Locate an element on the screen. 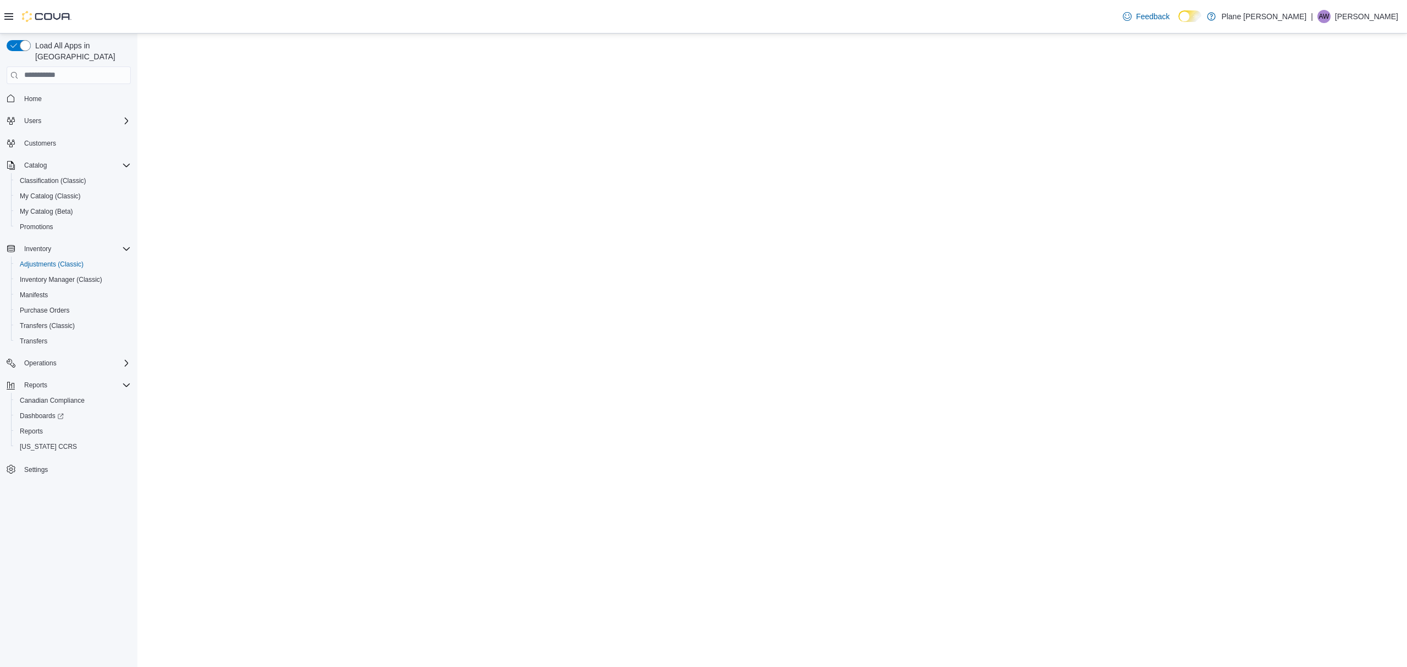 Image resolution: width=1407 pixels, height=667 pixels. button: Purchase Orders is located at coordinates (73, 311).